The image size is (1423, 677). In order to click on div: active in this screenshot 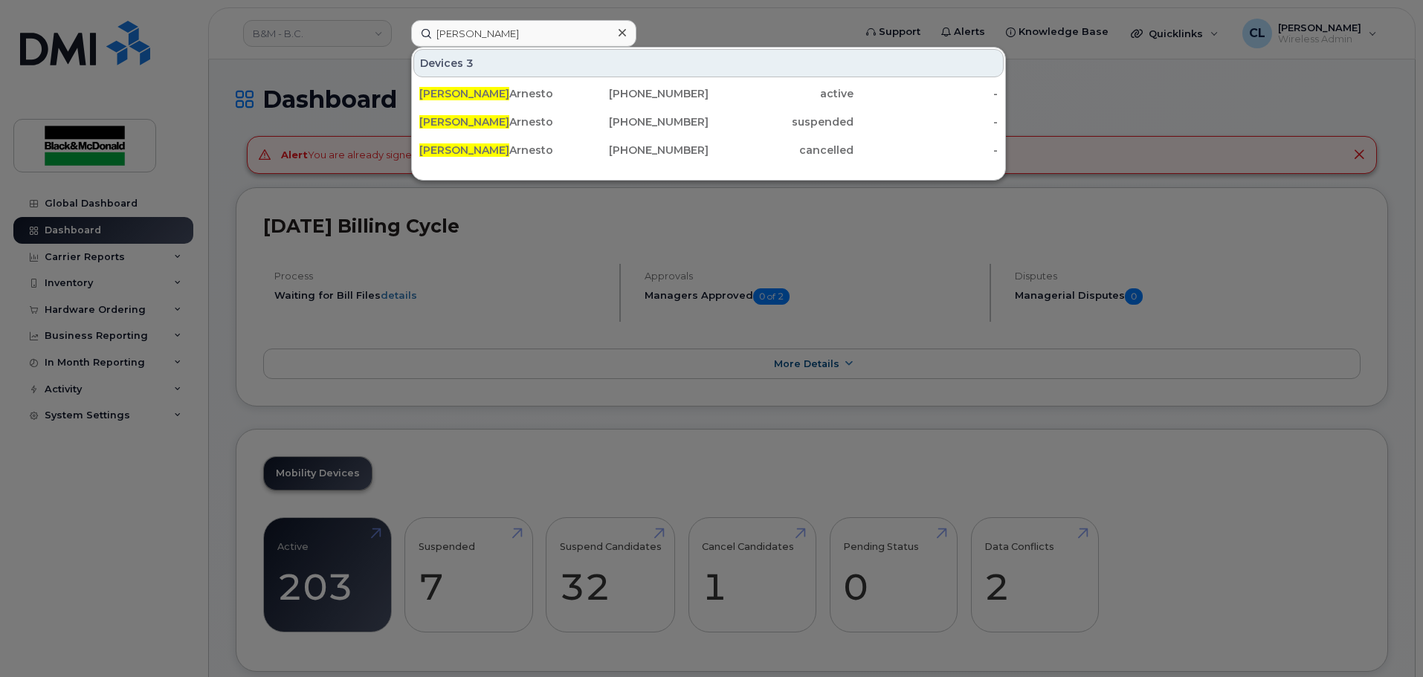, I will do `click(781, 94)`.